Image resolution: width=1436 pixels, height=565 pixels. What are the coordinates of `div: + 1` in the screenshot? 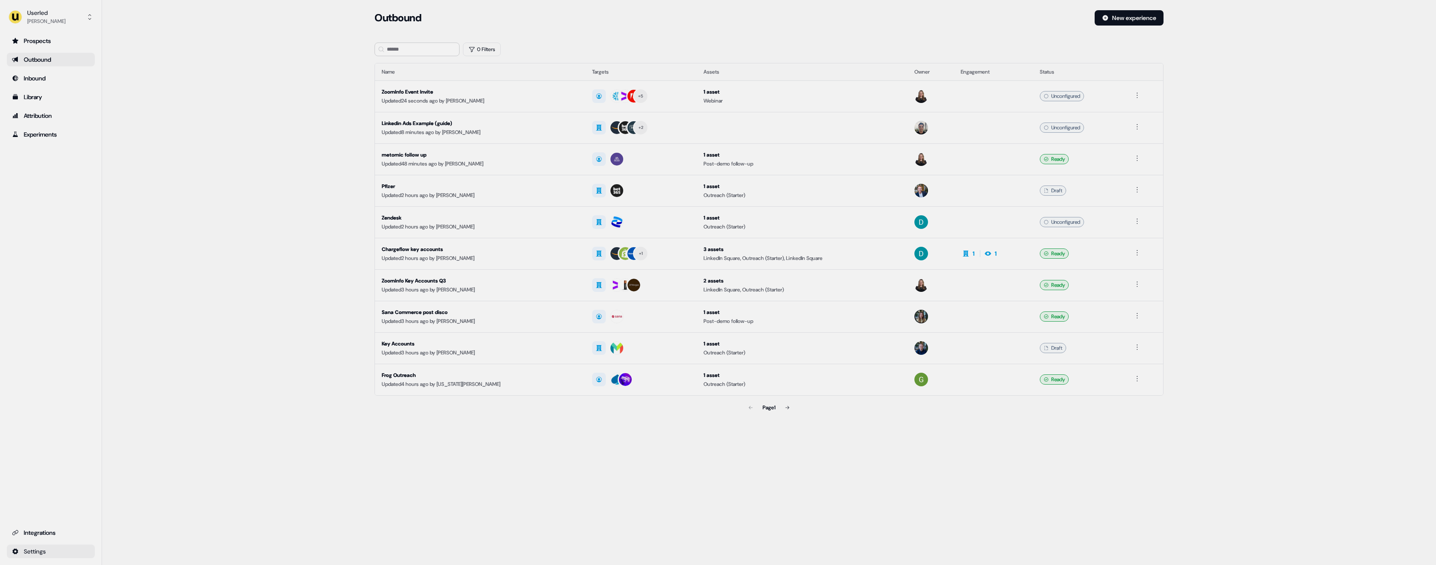 It's located at (641, 253).